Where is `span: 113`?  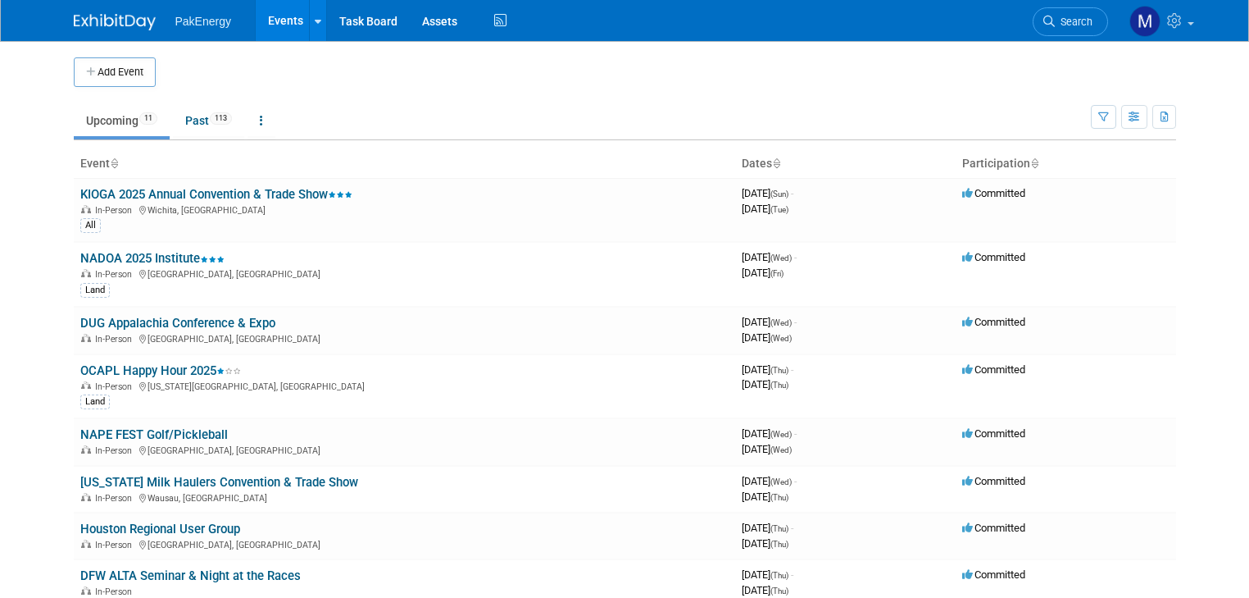
span: 113 is located at coordinates (221, 118).